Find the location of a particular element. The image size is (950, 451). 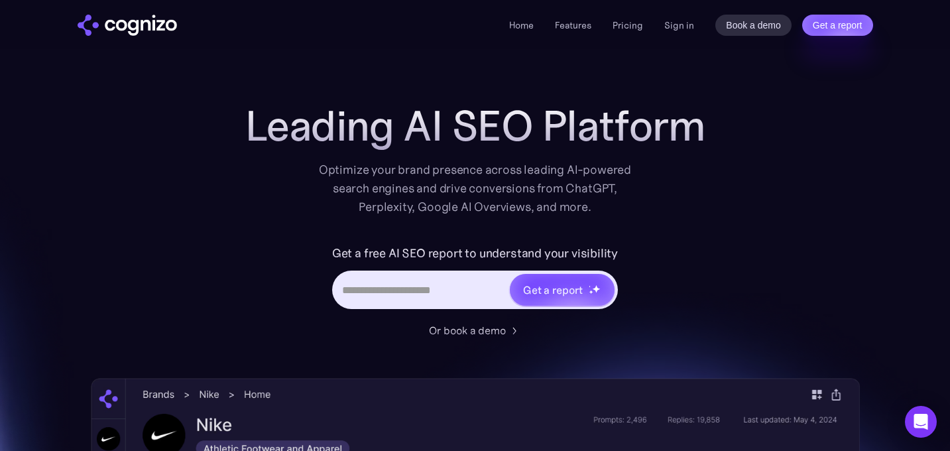

div: Optimize your brand presence across leading AI-powered search engines and drive conversions from ... is located at coordinates (475, 188).